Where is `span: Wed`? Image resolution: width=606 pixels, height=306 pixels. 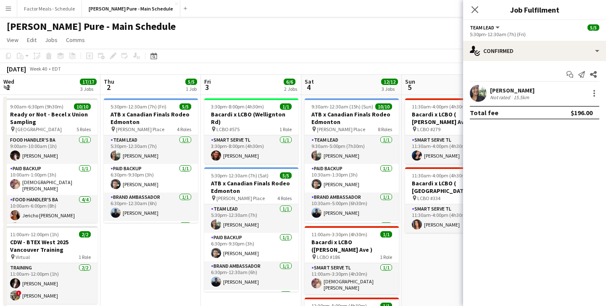
span: Wed is located at coordinates (9, 82).